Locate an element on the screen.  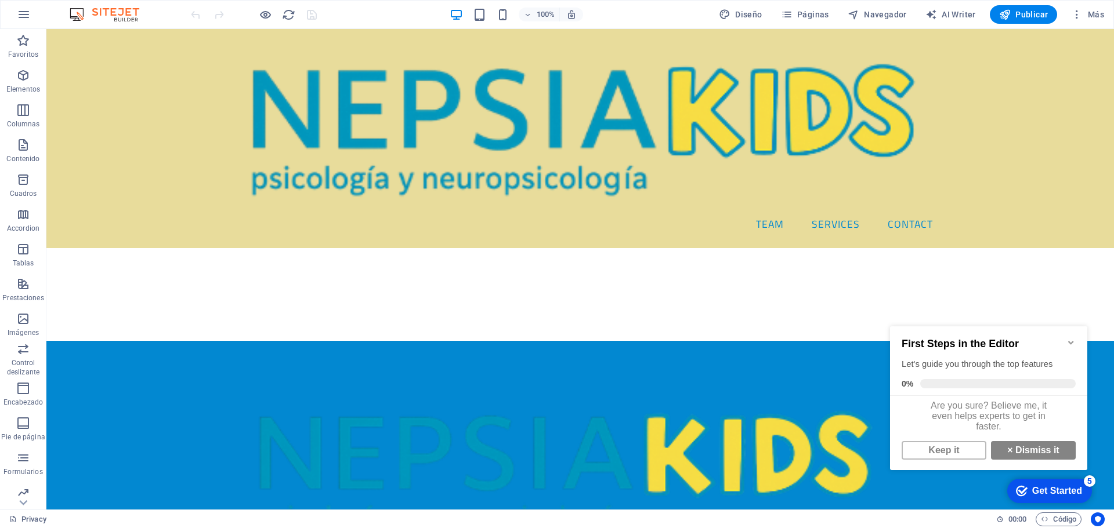
i: Al redimensionar, ajustar el nivel de zoom automáticamente para ajustarse al dispositivo elegido. is located at coordinates (571, 14).